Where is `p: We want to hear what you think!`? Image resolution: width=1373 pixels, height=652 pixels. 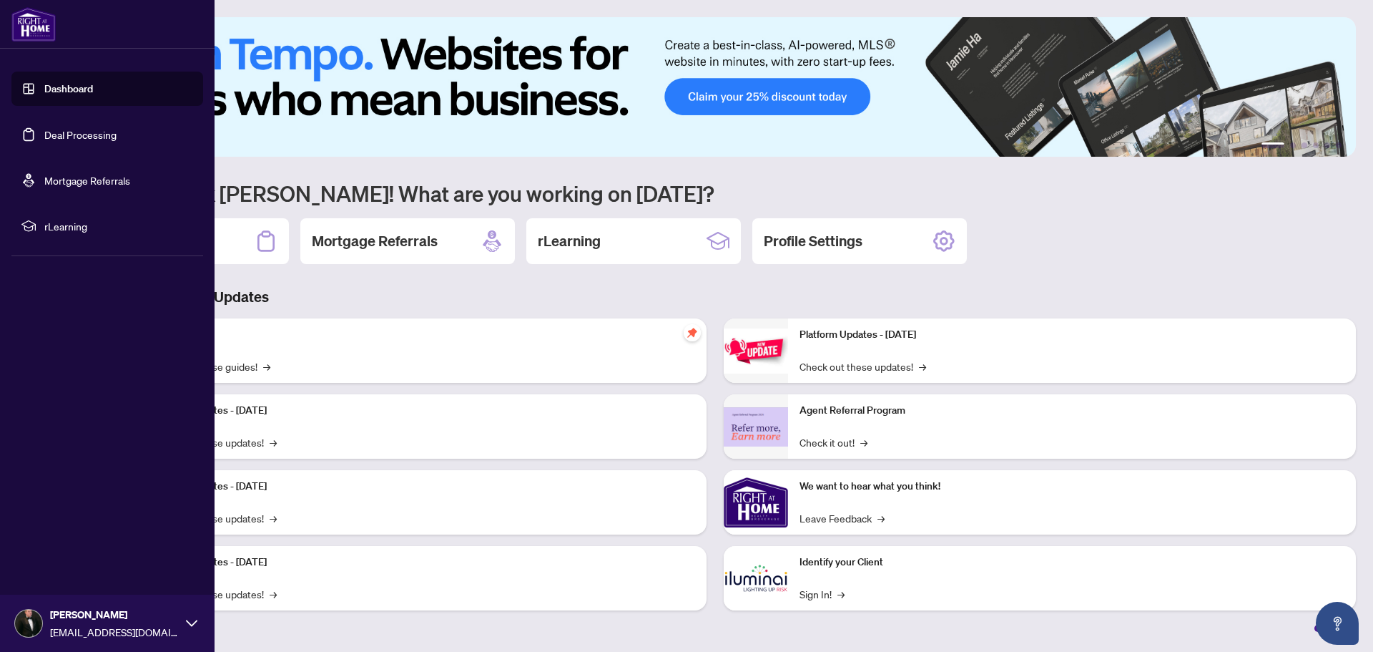 p: We want to hear what you think! is located at coordinates (1072, 486).